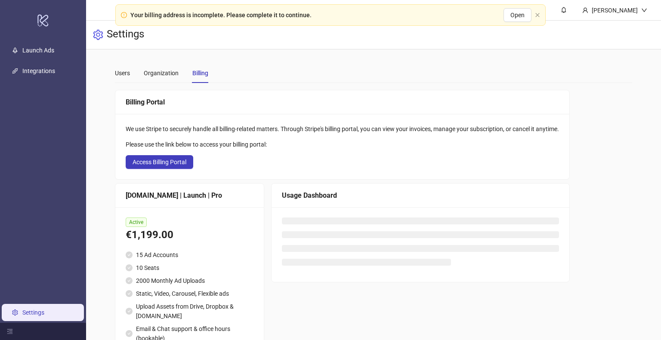 This screenshot has height=340, width=661. I want to click on span: down, so click(644, 10).